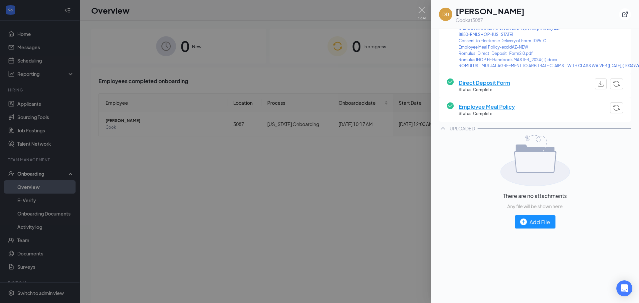 Image resolution: width=639 pixels, height=303 pixels. I want to click on div: Add File, so click(536, 222).